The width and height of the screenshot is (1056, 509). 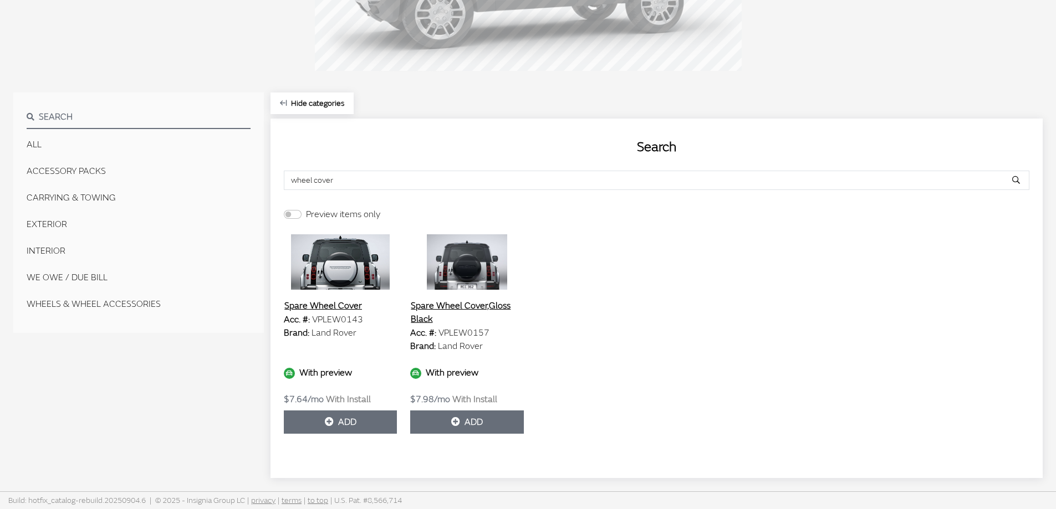 I want to click on button: Spare Wheel Cover, so click(x=323, y=306).